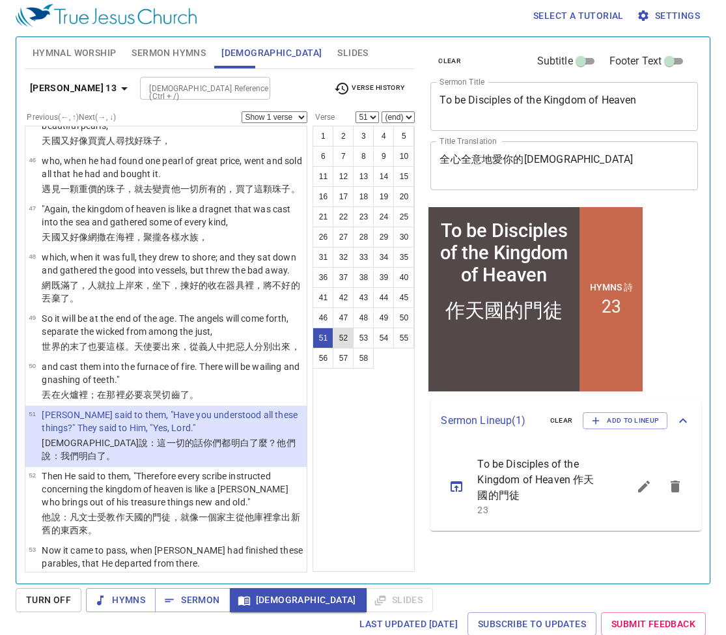  What do you see at coordinates (277, 189) in the screenshot?
I see `wg59: 這顆珠子。` at bounding box center [277, 189].